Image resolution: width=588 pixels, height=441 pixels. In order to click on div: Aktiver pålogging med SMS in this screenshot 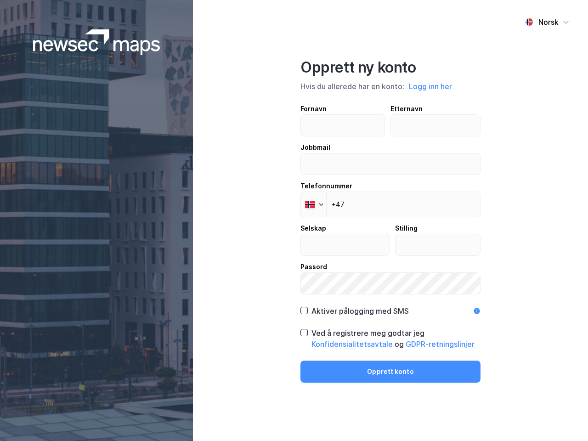, I will do `click(360, 311)`.